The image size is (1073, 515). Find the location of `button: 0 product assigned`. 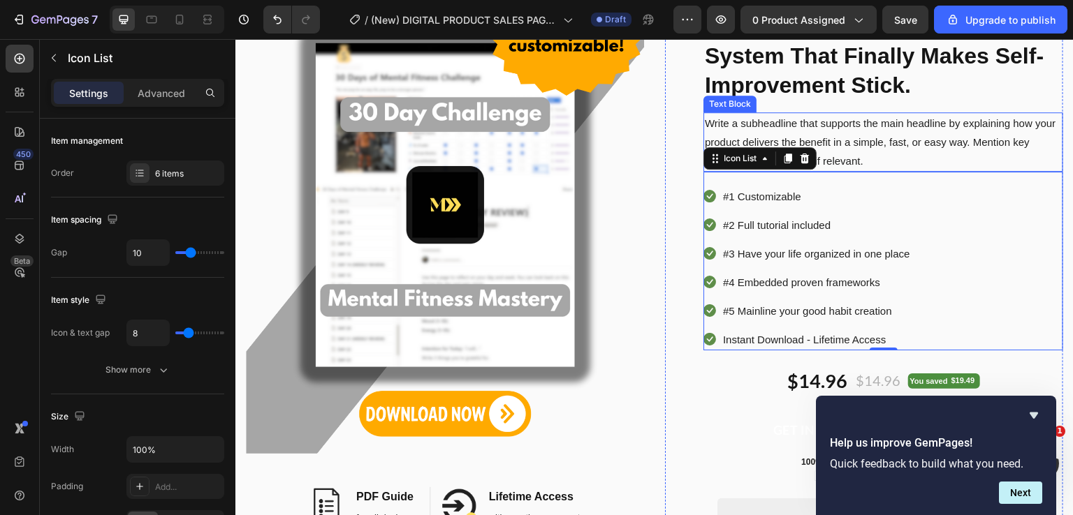

button: 0 product assigned is located at coordinates (808, 20).